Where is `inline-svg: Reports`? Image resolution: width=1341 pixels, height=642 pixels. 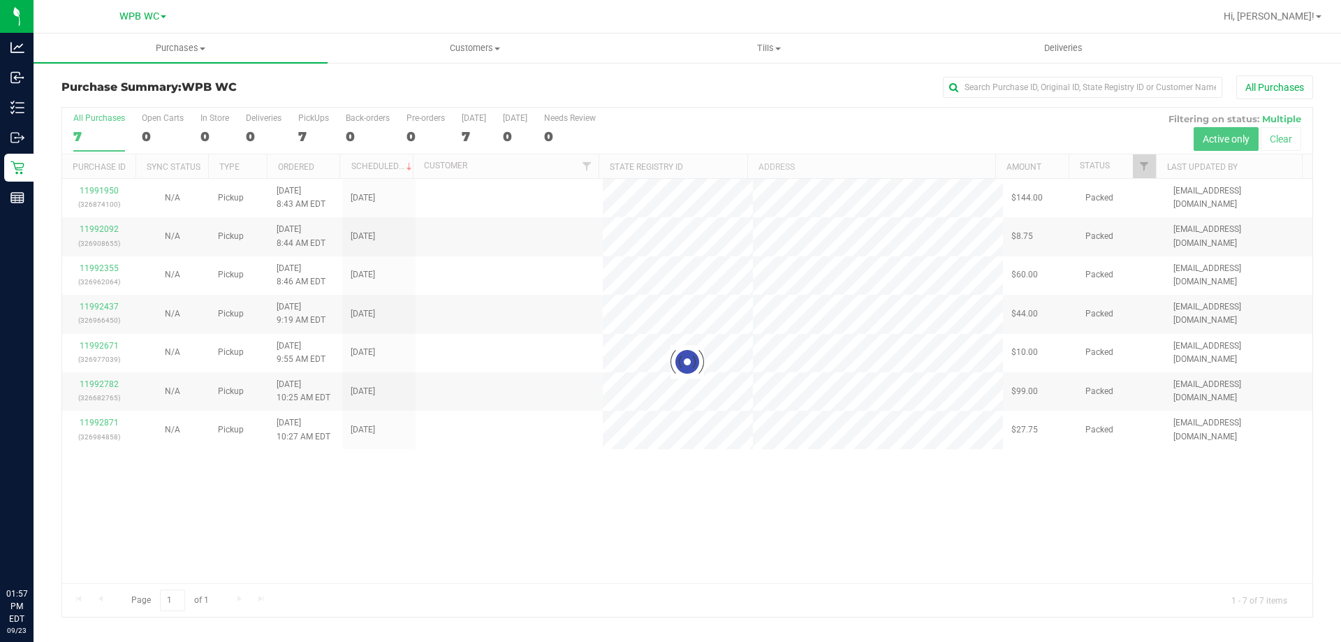 inline-svg: Reports is located at coordinates (17, 198).